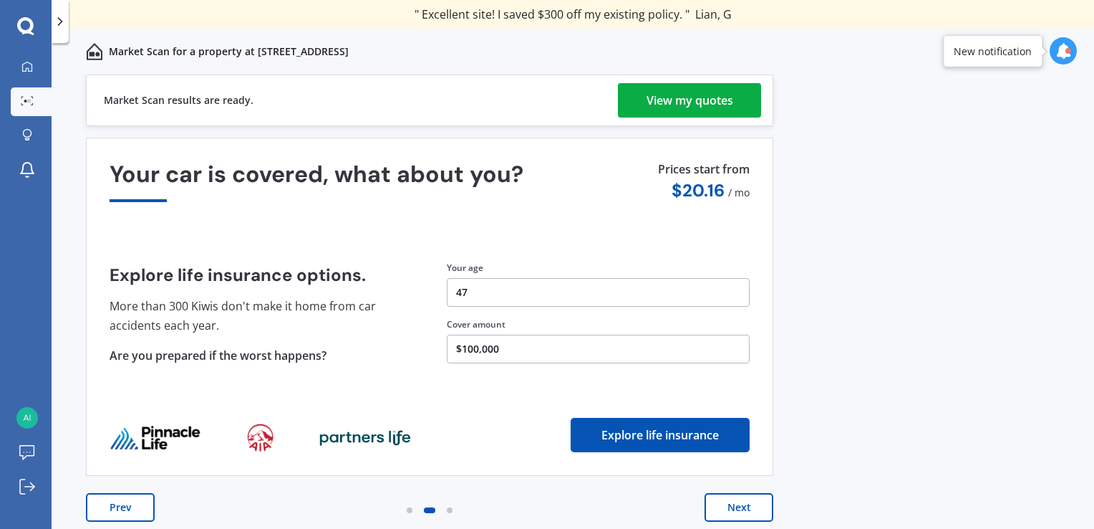 The width and height of the screenshot is (1094, 529). Describe the element at coordinates (120, 507) in the screenshot. I see `button: Prev` at that location.